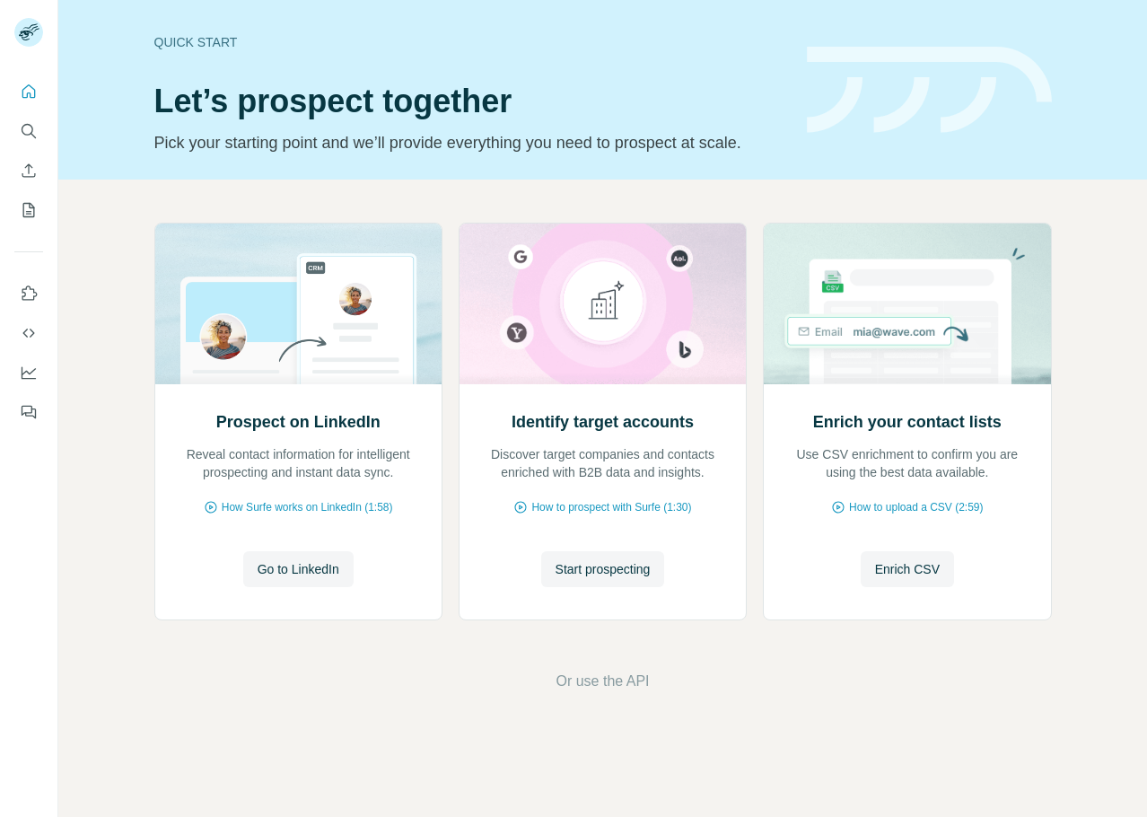 This screenshot has height=817, width=1147. I want to click on button: Go to LinkedIn, so click(298, 569).